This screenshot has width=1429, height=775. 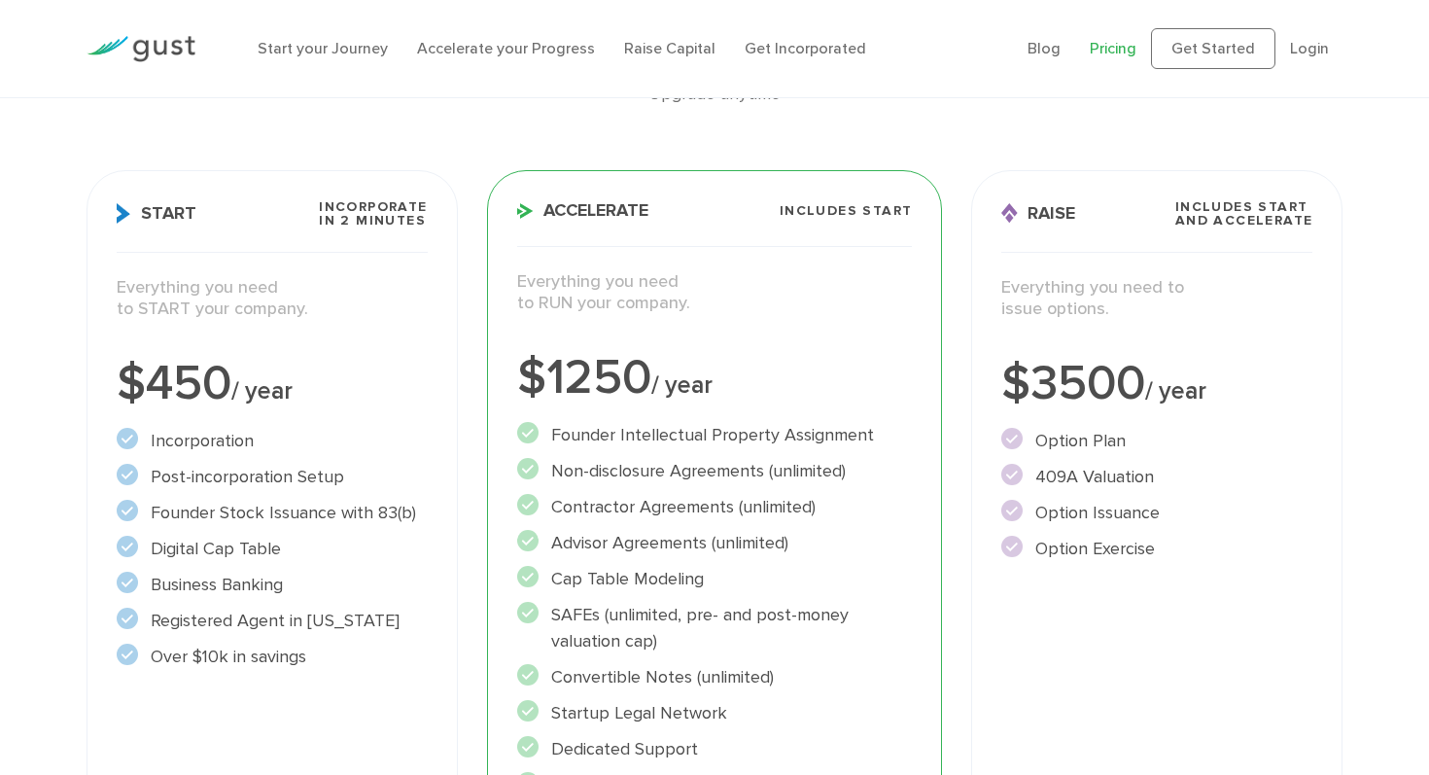 I want to click on p: Everything you need to RUN your company., so click(x=714, y=293).